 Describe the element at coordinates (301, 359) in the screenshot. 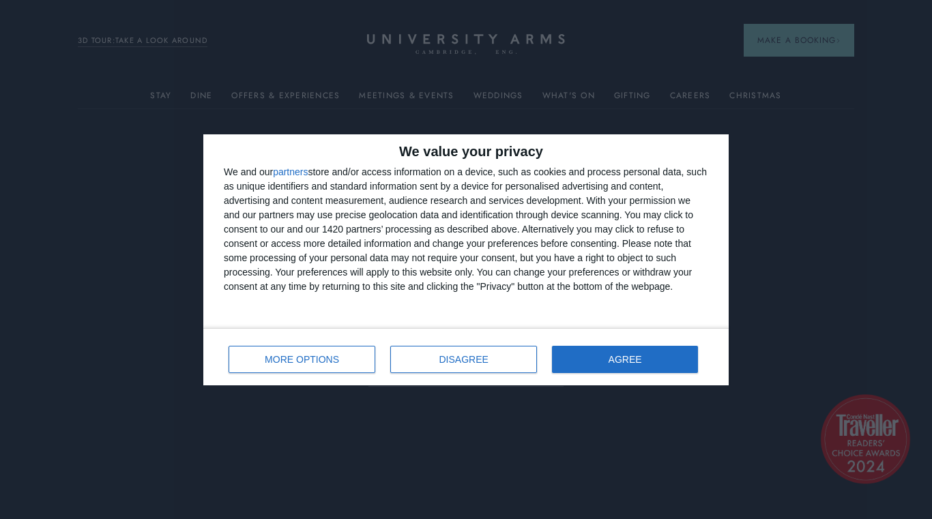

I see `span: MORE OPTIONS` at that location.